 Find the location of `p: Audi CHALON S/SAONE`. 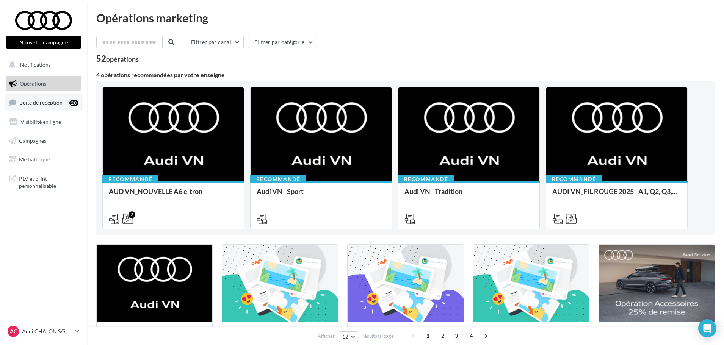

p: Audi CHALON S/SAONE is located at coordinates (47, 332).